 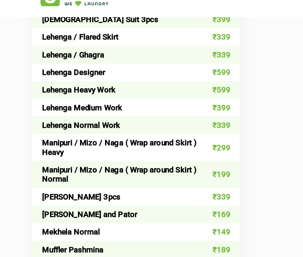 What do you see at coordinates (135, 122) in the screenshot?
I see `td: Lehenga Normal Work` at bounding box center [135, 122].